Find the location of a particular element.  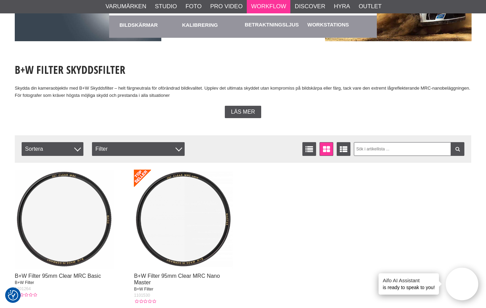

img: Revisit consent button is located at coordinates (13, 295).